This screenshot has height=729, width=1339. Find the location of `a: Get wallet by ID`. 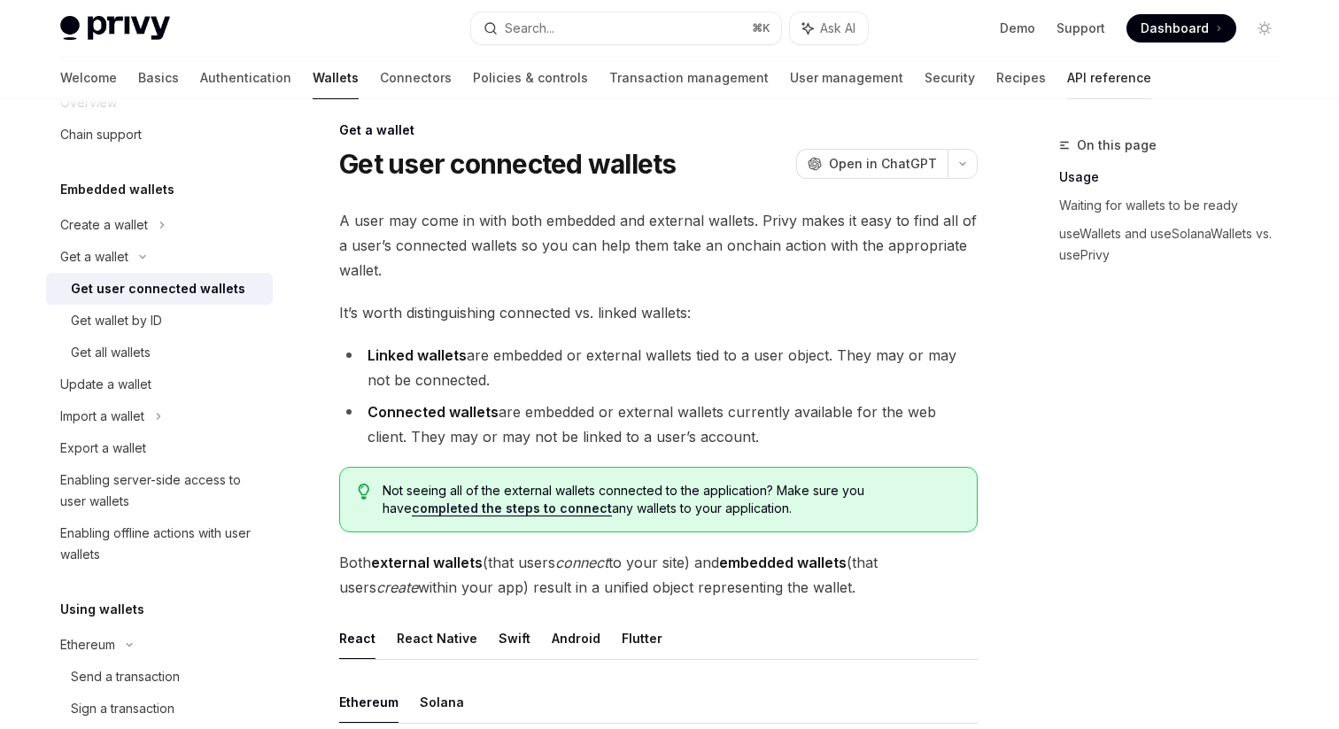

a: Get wallet by ID is located at coordinates (159, 321).